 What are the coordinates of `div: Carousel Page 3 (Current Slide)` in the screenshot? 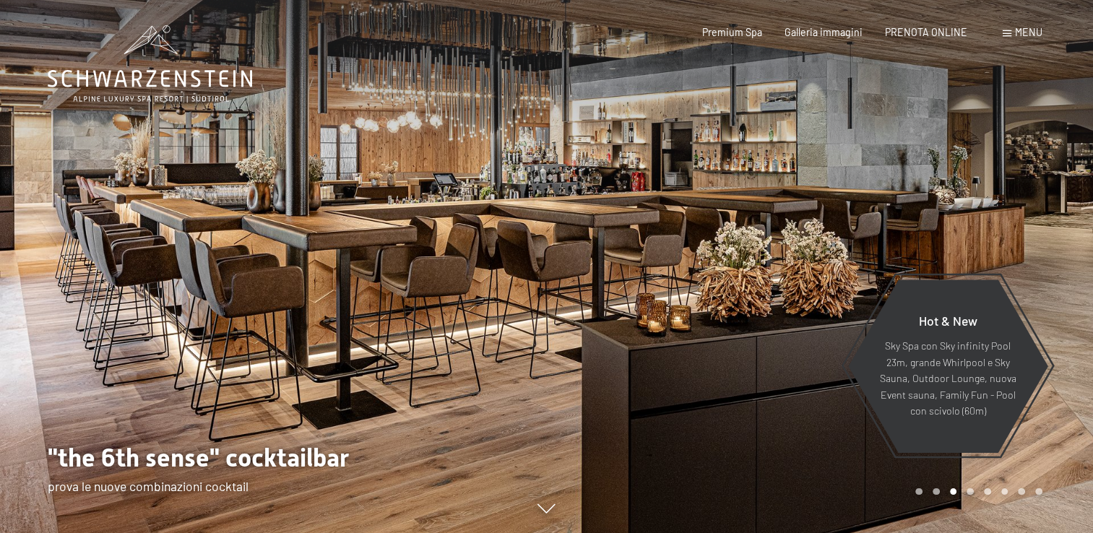 It's located at (953, 492).